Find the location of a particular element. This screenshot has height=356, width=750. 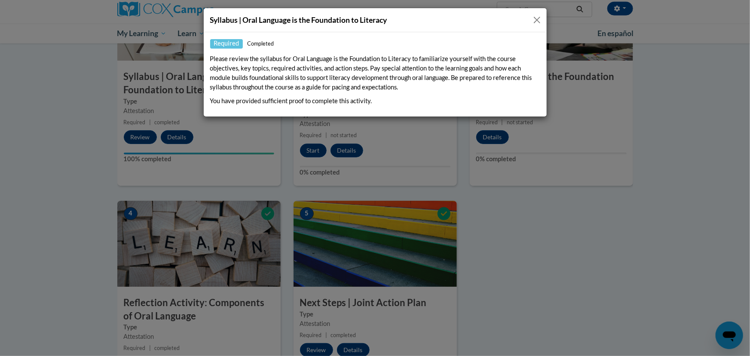

p: You have provided sufficient proof to complete this activity. is located at coordinates (375, 101).